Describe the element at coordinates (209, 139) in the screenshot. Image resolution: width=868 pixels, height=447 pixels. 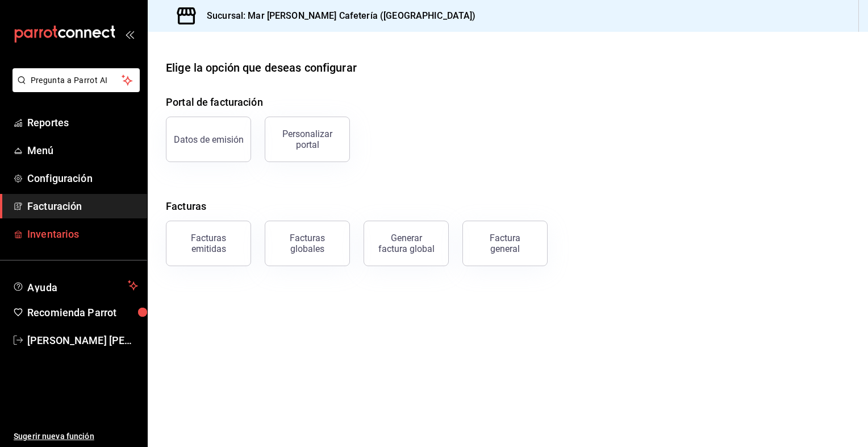
I see `div: Datos de emisión` at that location.